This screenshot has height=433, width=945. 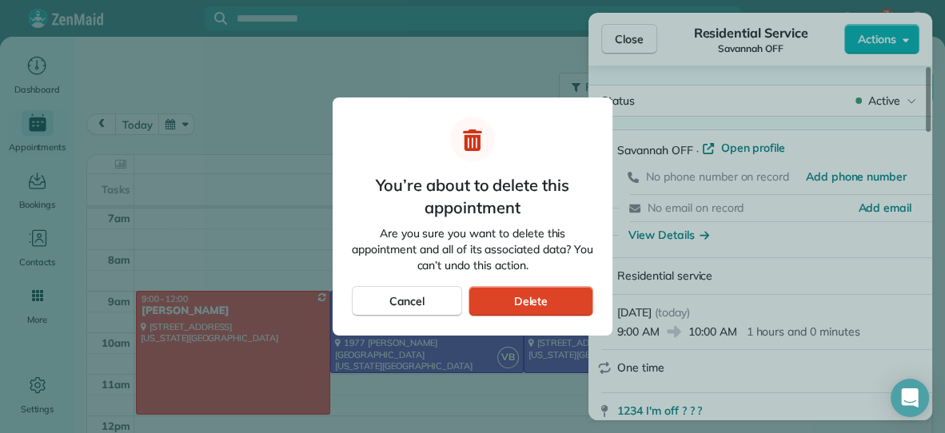 What do you see at coordinates (531, 301) in the screenshot?
I see `button: Delete` at bounding box center [531, 301].